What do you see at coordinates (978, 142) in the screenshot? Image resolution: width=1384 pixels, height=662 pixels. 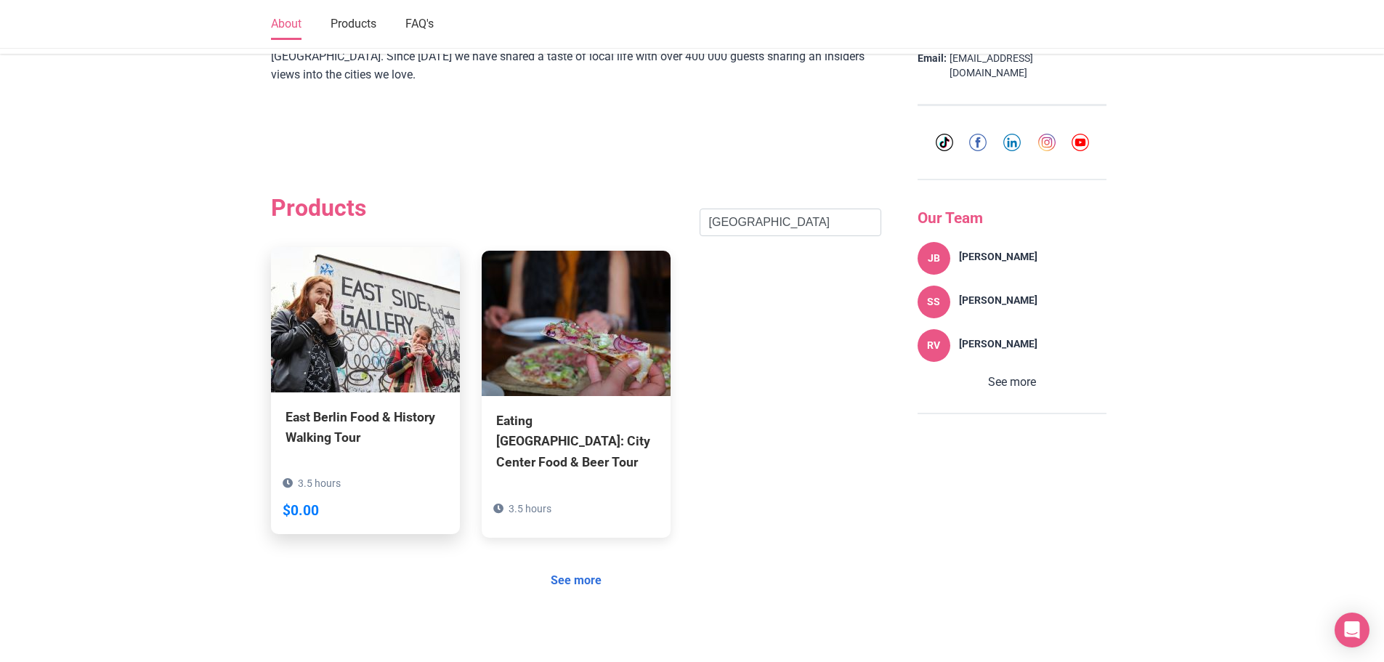 I see `img: facebook-round-01-50ddc191f871d4ecdbe8252d2011563a.svg` at bounding box center [978, 142].